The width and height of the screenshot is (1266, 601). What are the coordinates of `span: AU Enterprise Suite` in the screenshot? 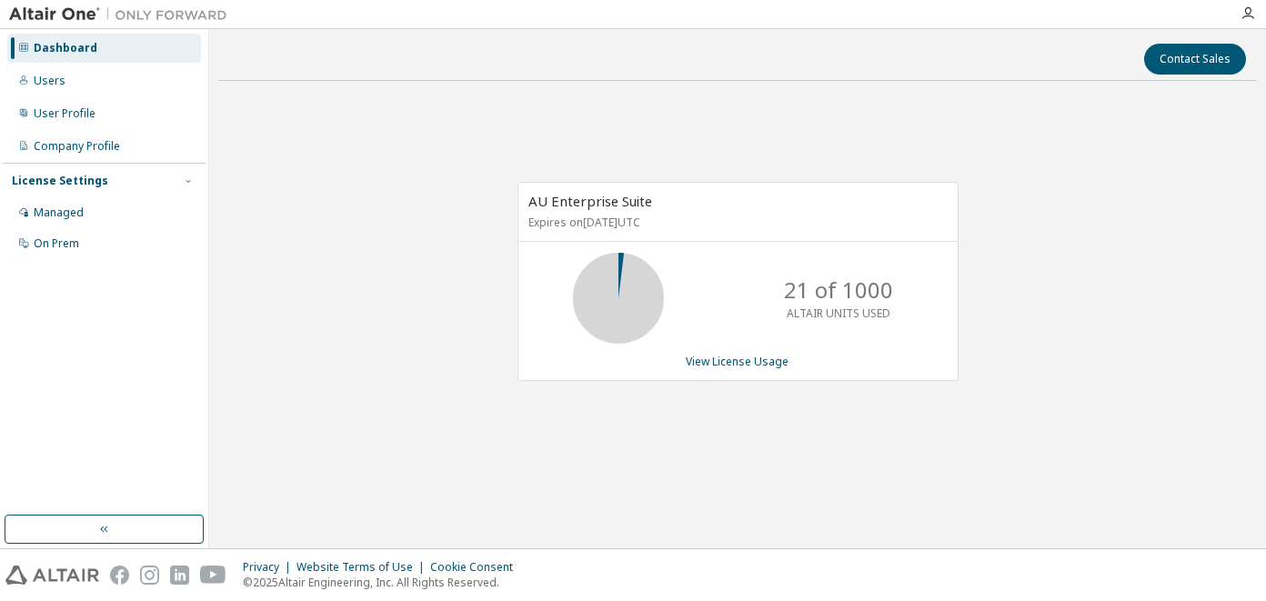 It's located at (591, 201).